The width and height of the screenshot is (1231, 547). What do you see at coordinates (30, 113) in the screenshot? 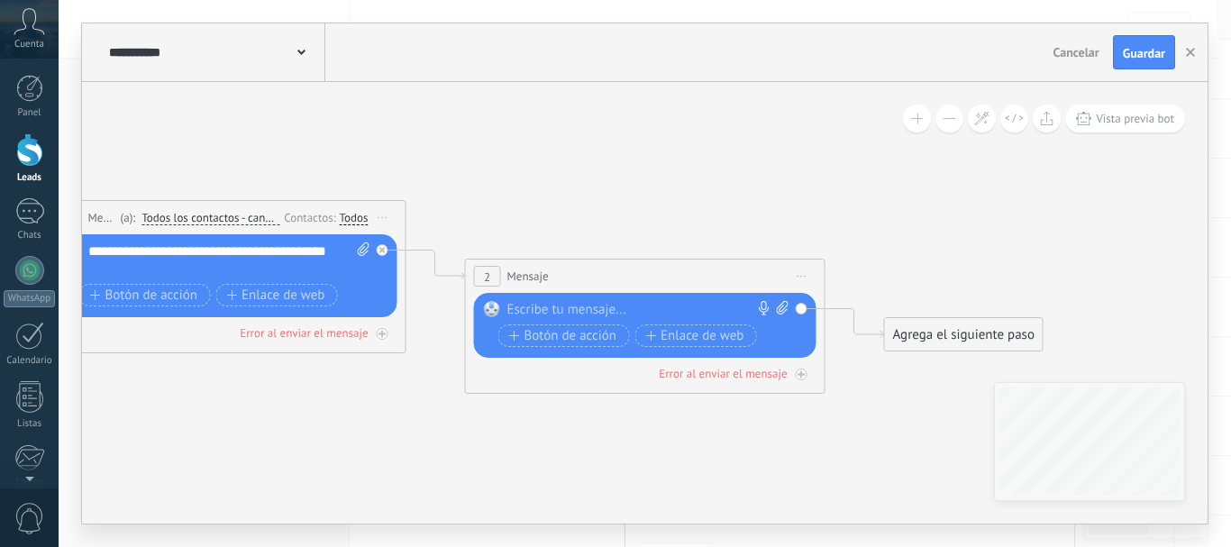
I see `div: Panel` at bounding box center [30, 113].